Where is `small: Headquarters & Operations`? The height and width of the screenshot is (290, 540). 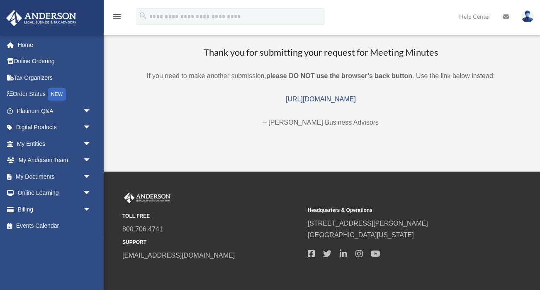
small: Headquarters & Operations is located at coordinates (398, 210).